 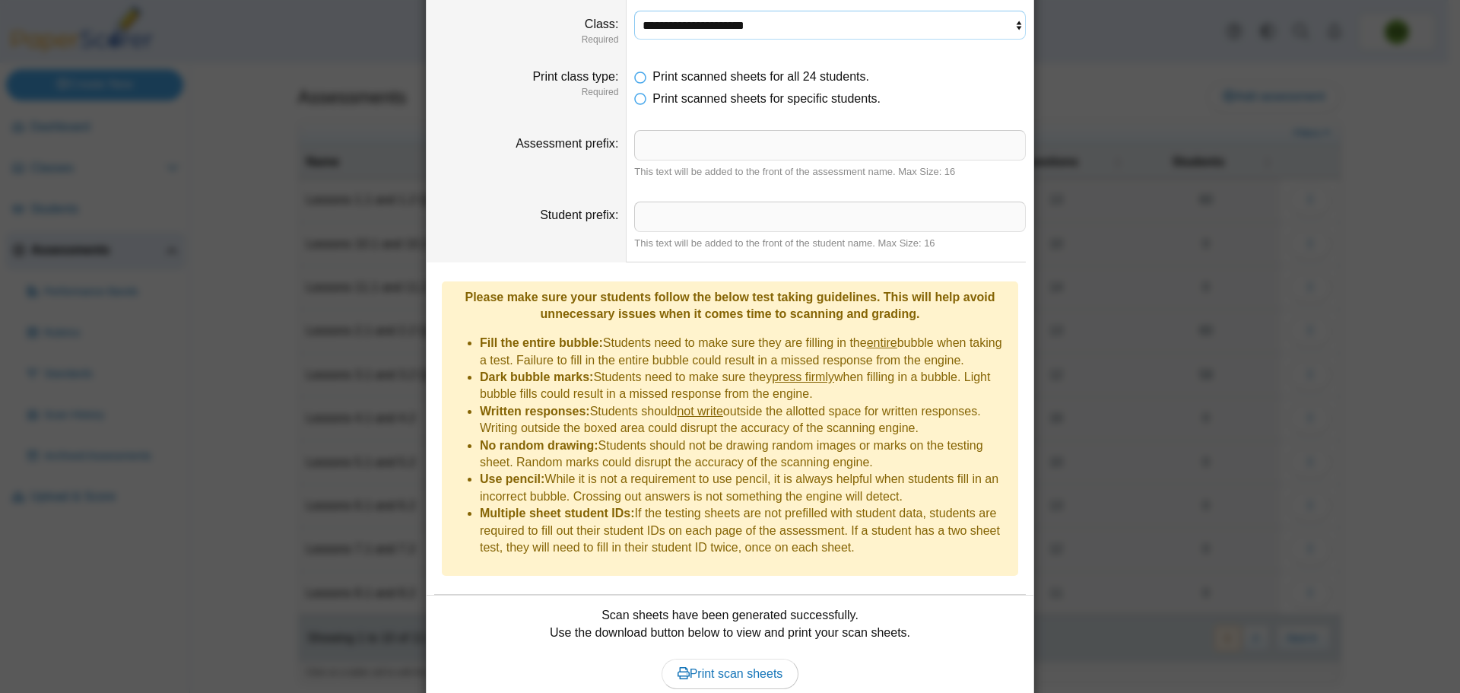 What do you see at coordinates (602, 24) in the screenshot?
I see `label: Class` at bounding box center [602, 24].